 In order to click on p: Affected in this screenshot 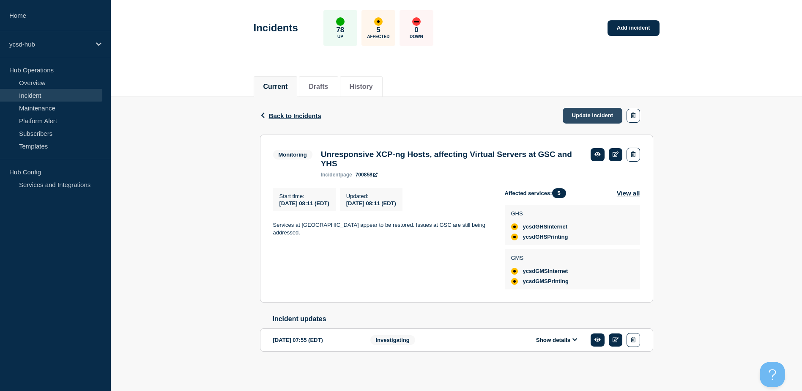, I will do `click(378, 36)`.